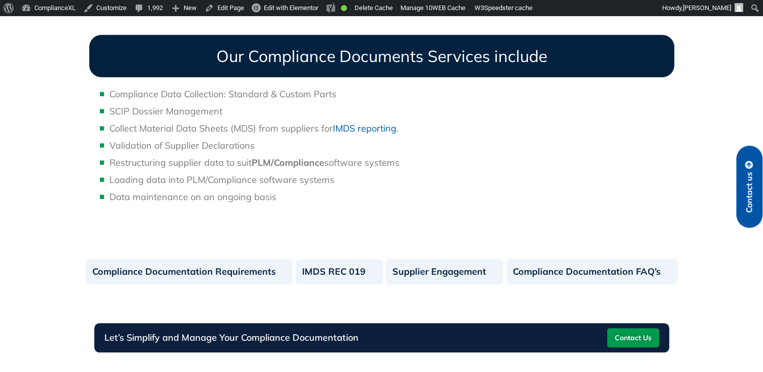  I want to click on span: Restructuring supplier data to suit software systems, so click(254, 162).